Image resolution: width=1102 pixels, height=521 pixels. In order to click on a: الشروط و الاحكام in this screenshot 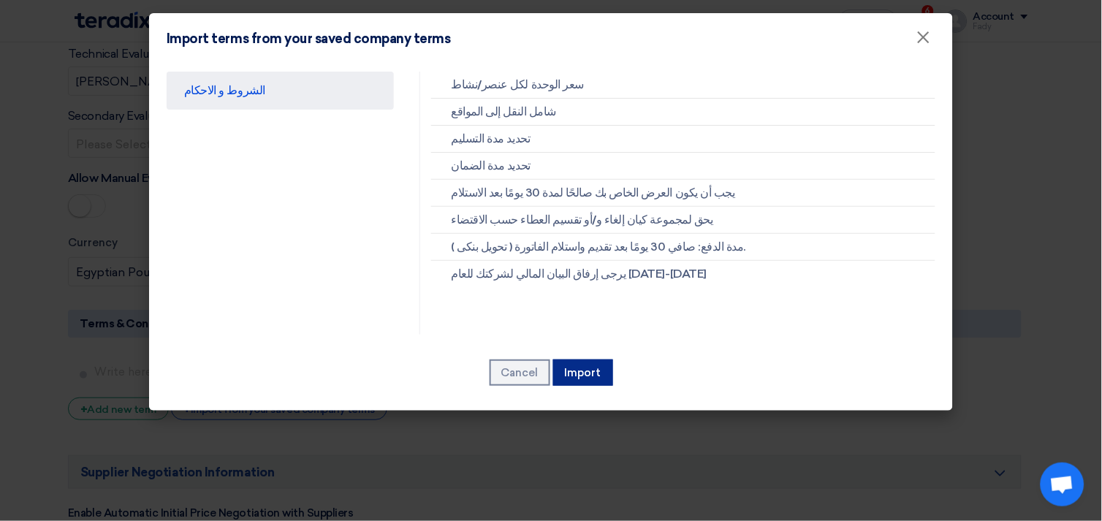, I will do `click(280, 91)`.